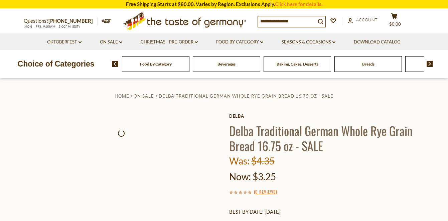 The width and height of the screenshot is (448, 221). I want to click on a: Seasons & Occasions, so click(308, 42).